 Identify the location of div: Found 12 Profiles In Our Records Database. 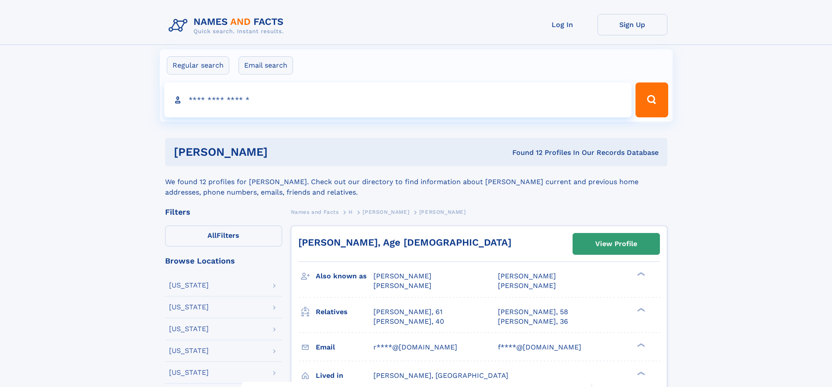
(524, 153).